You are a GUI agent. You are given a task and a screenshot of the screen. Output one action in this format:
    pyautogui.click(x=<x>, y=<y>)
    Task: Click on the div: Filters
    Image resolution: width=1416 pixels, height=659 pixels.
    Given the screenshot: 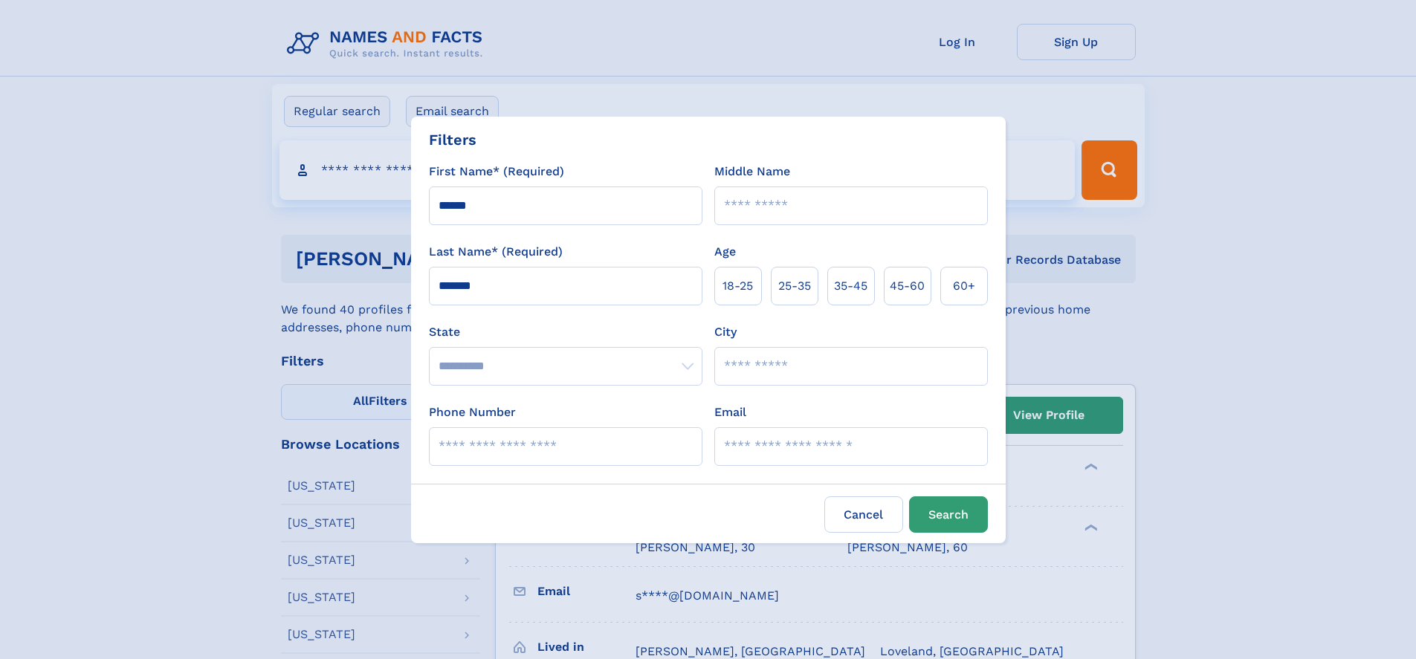 What is the action you would take?
    pyautogui.click(x=453, y=140)
    